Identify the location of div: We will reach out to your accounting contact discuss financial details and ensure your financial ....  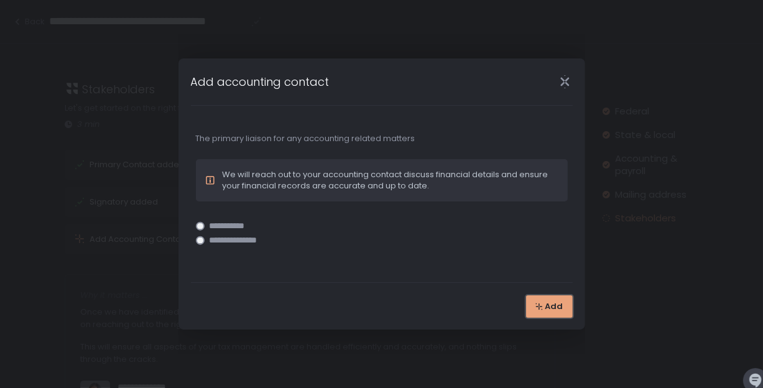
(391, 180).